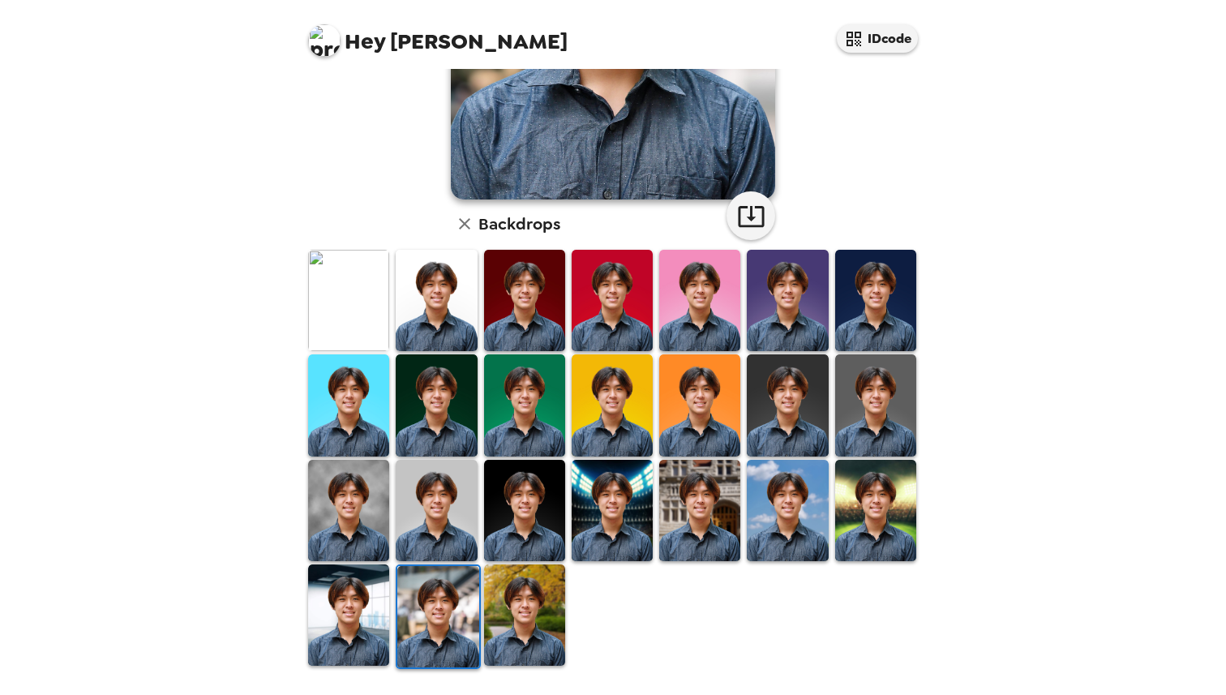  Describe the element at coordinates (519, 224) in the screenshot. I see `h6: Backdrops` at that location.